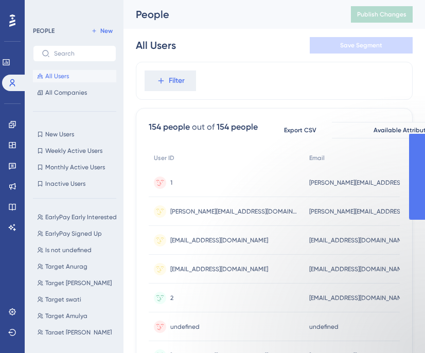  What do you see at coordinates (57, 76) in the screenshot?
I see `span: All Users` at bounding box center [57, 76].